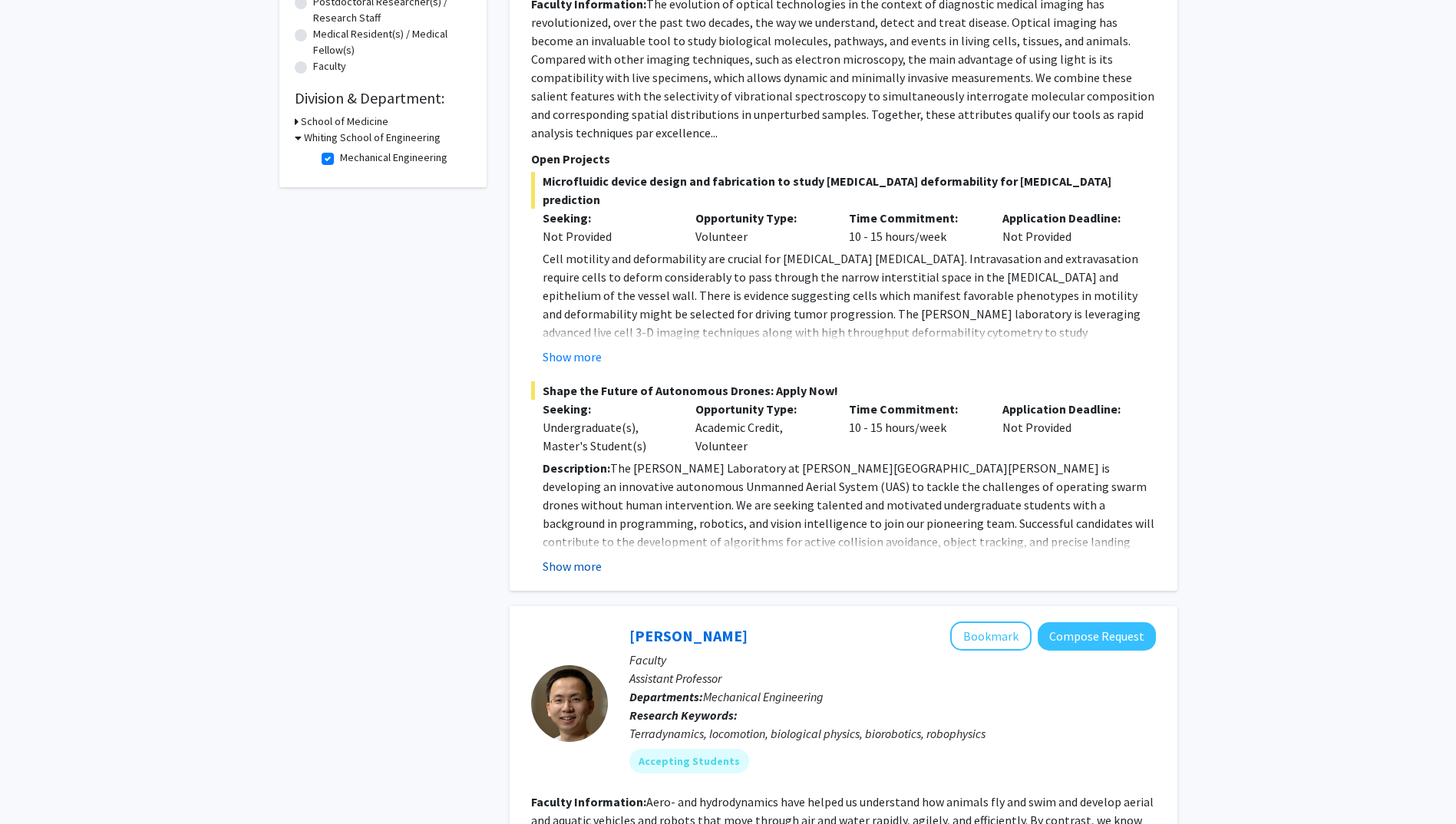 The height and width of the screenshot is (824, 1456). I want to click on label: Mechanical Engineering, so click(394, 158).